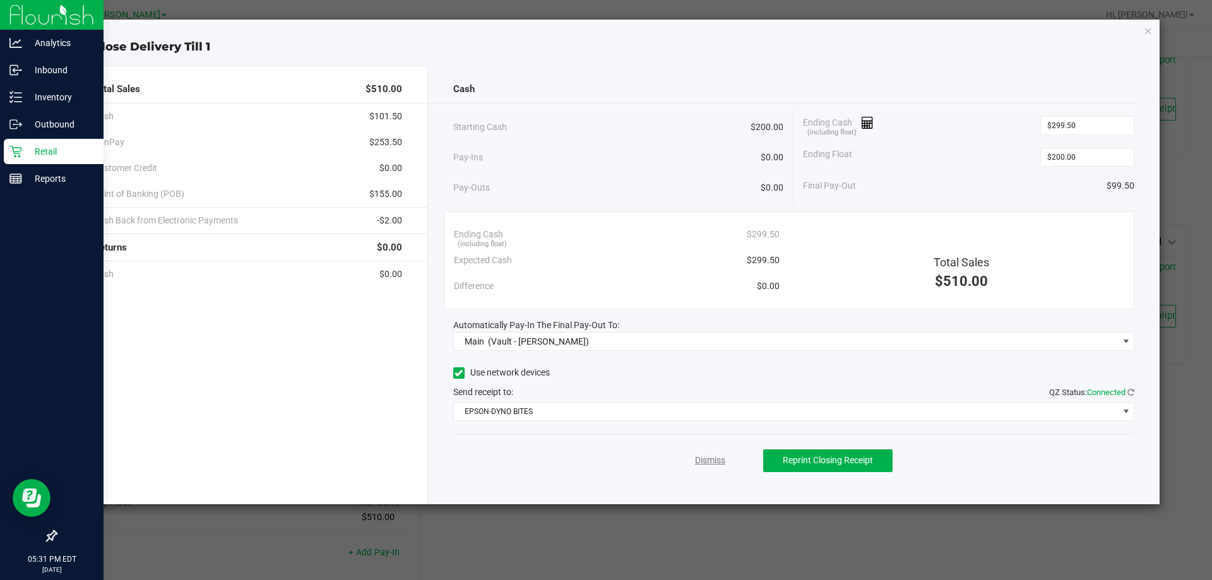 The image size is (1212, 580). I want to click on inline-svg: Retail, so click(16, 152).